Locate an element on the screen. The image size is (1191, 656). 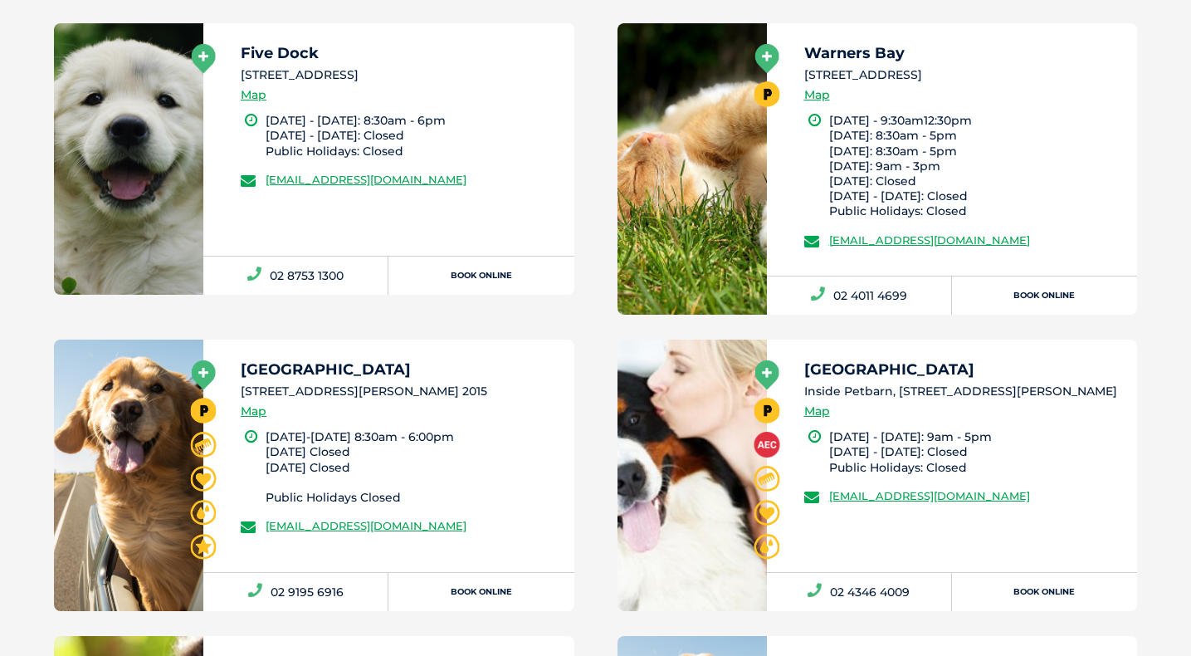
a: 02 4011 4699 is located at coordinates (859, 295).